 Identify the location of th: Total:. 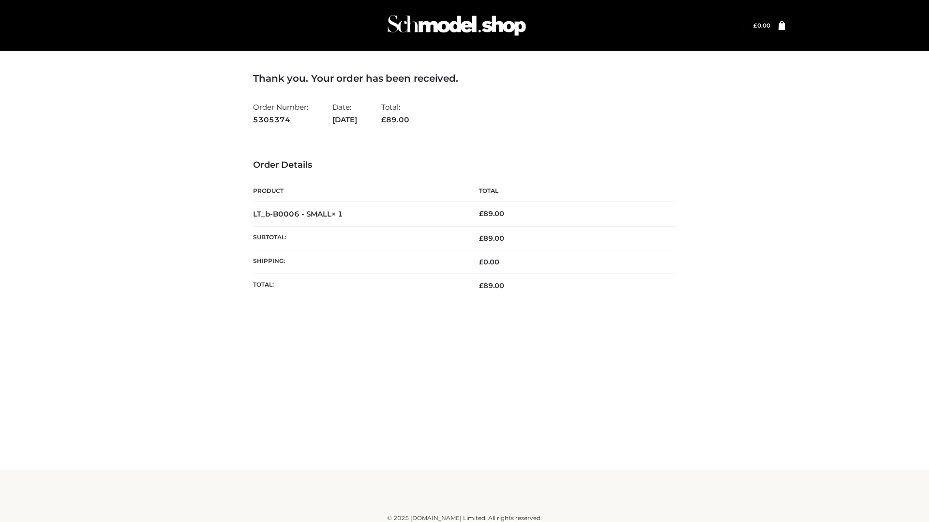
(358, 286).